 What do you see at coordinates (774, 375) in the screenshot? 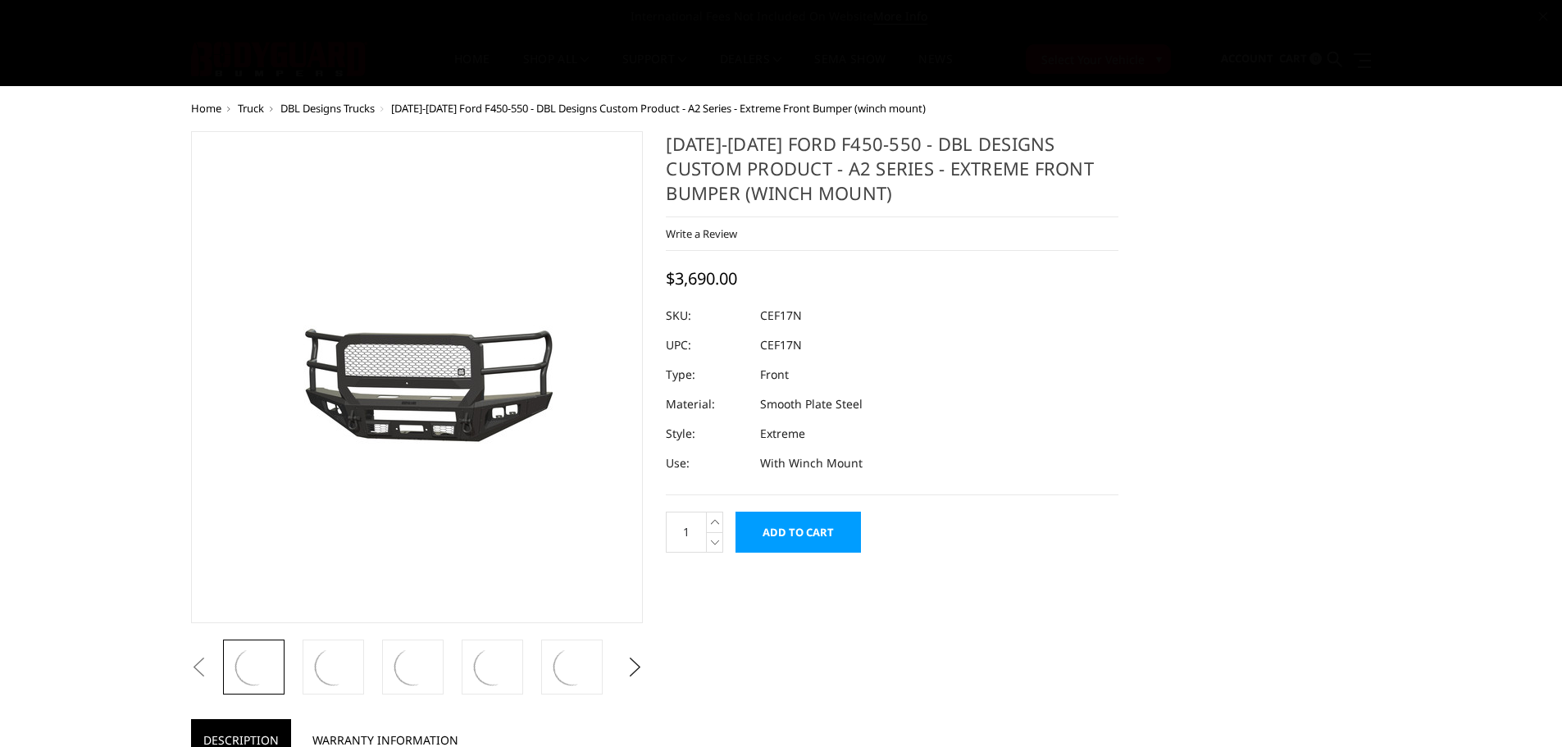
I see `dd: Front` at bounding box center [774, 375].